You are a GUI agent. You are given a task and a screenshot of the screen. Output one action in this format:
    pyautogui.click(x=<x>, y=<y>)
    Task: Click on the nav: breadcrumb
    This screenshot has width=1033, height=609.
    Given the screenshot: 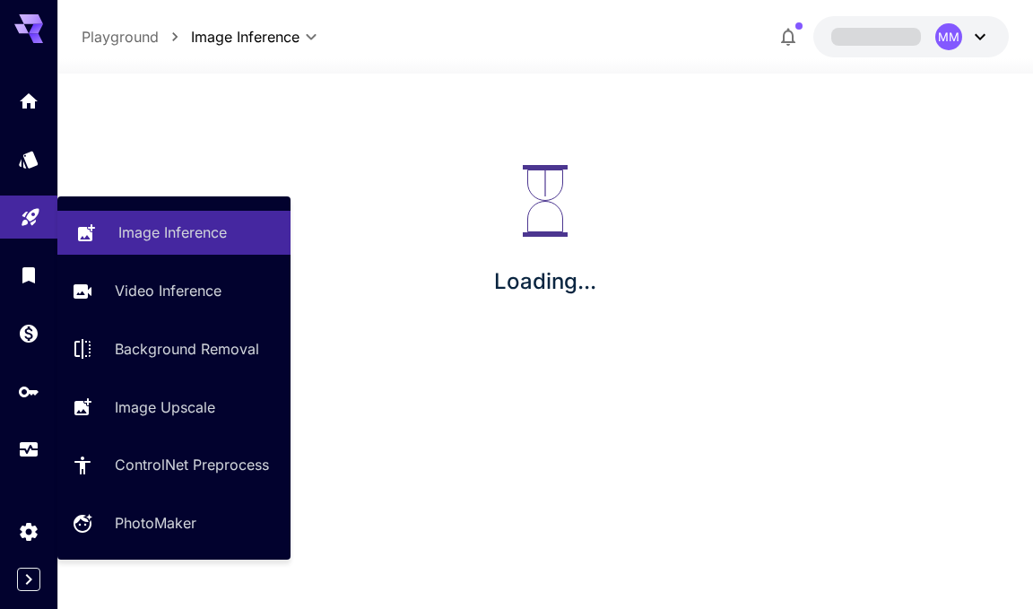 What is the action you would take?
    pyautogui.click(x=136, y=37)
    